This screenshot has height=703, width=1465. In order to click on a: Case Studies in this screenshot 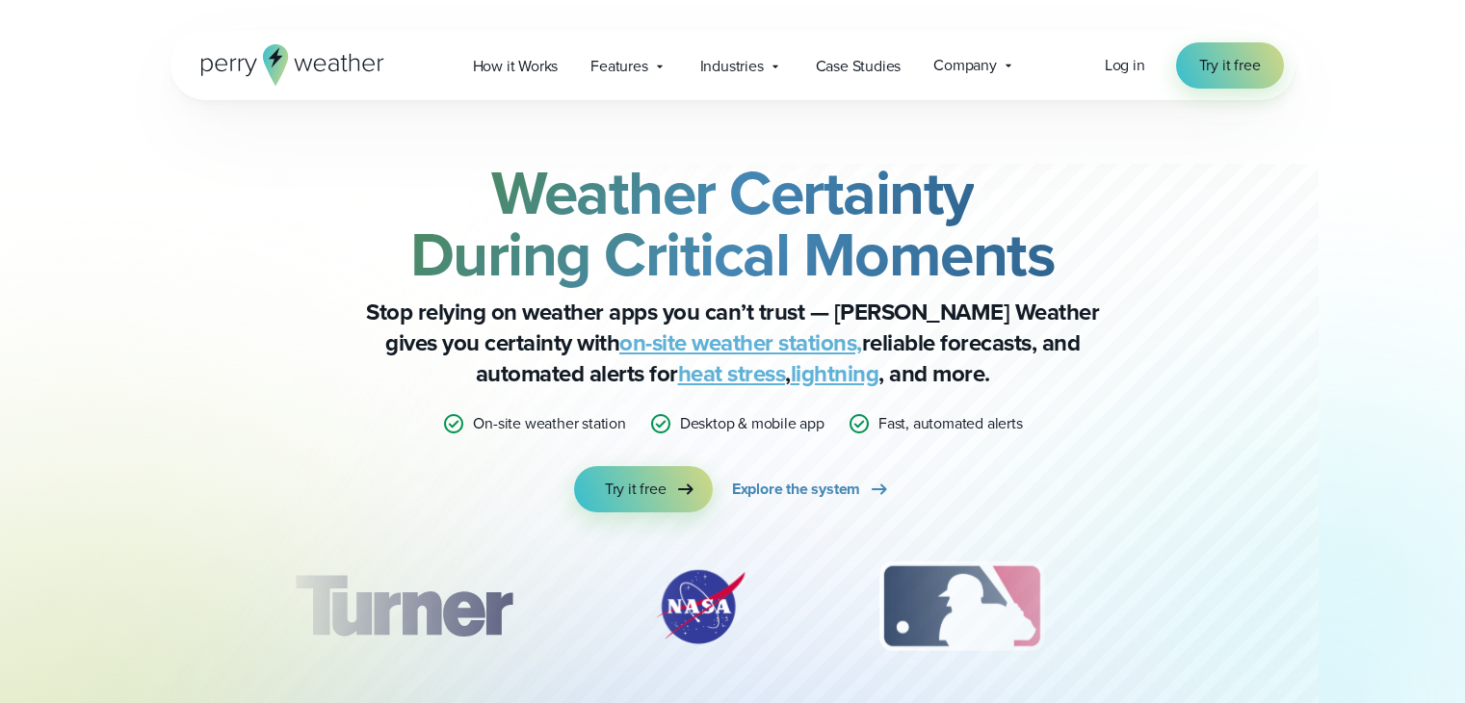, I will do `click(858, 66)`.